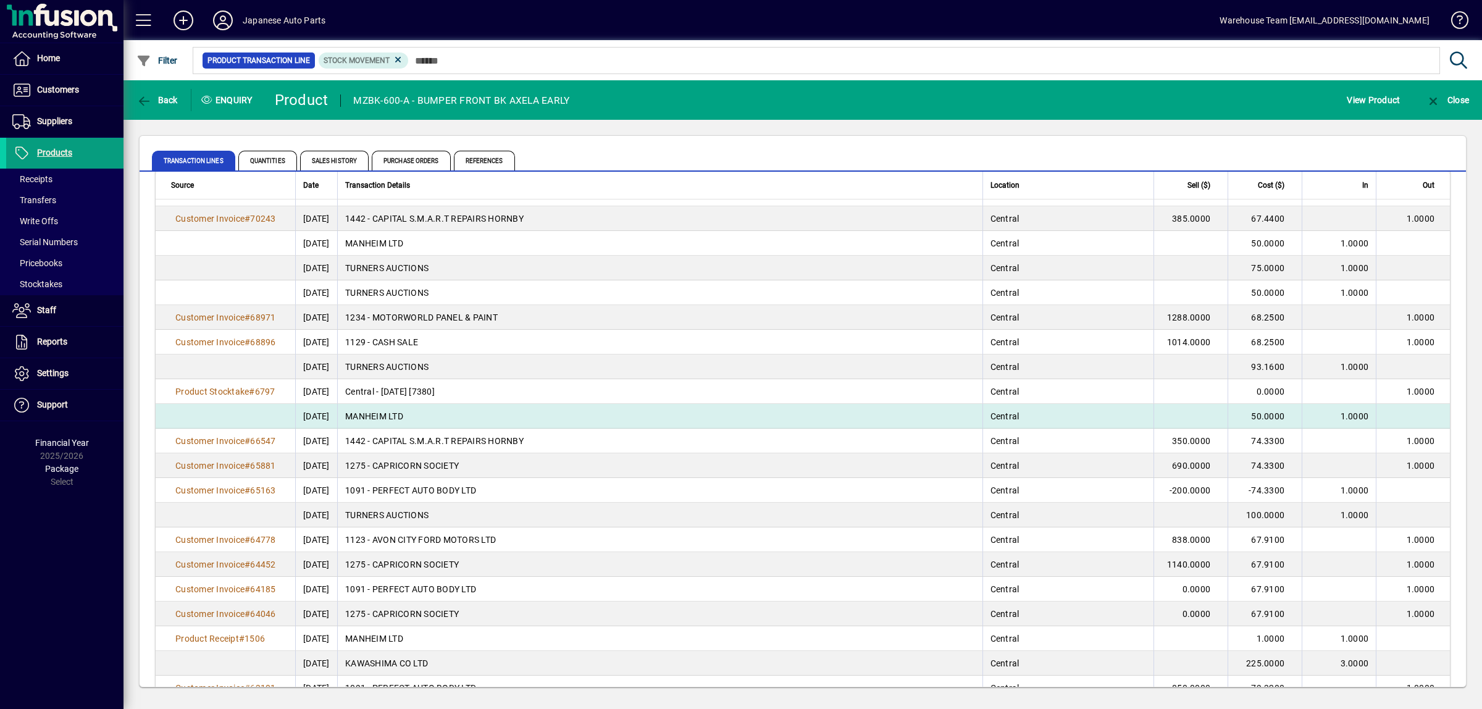  What do you see at coordinates (207, 639) in the screenshot?
I see `span: Product Receipt` at bounding box center [207, 639].